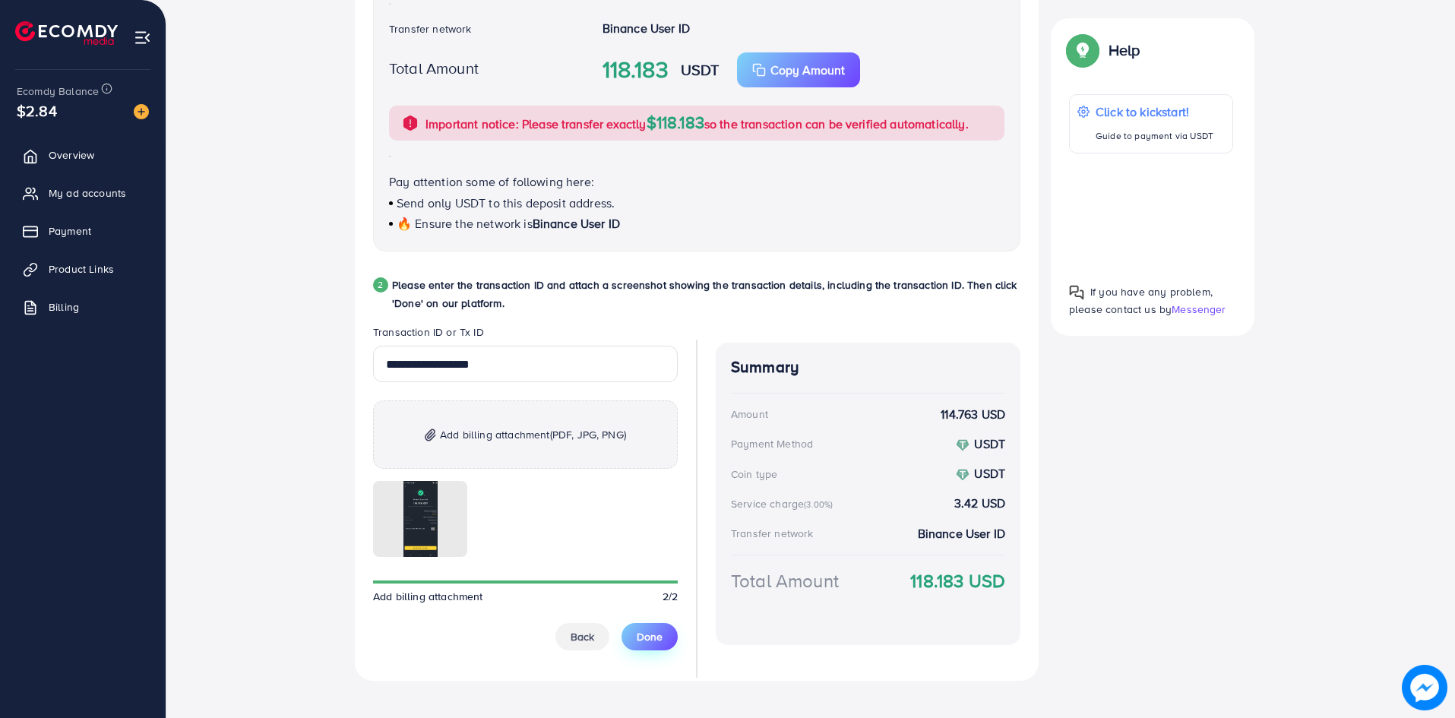  Describe the element at coordinates (818, 505) in the screenshot. I see `small: (3.00%)` at that location.